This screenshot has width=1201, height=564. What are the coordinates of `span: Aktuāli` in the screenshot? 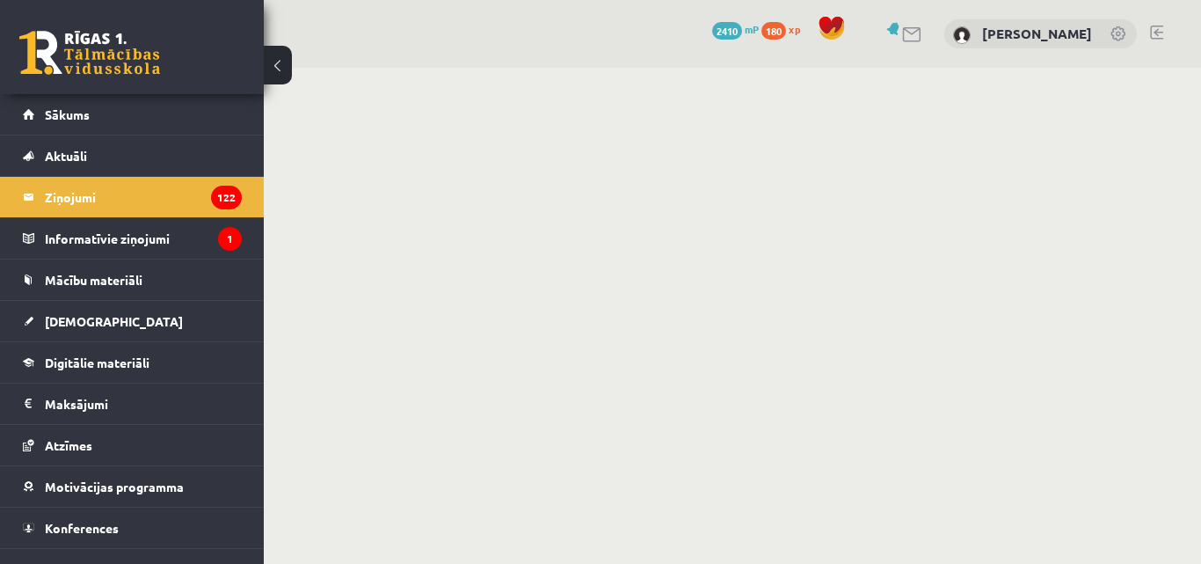 It's located at (66, 156).